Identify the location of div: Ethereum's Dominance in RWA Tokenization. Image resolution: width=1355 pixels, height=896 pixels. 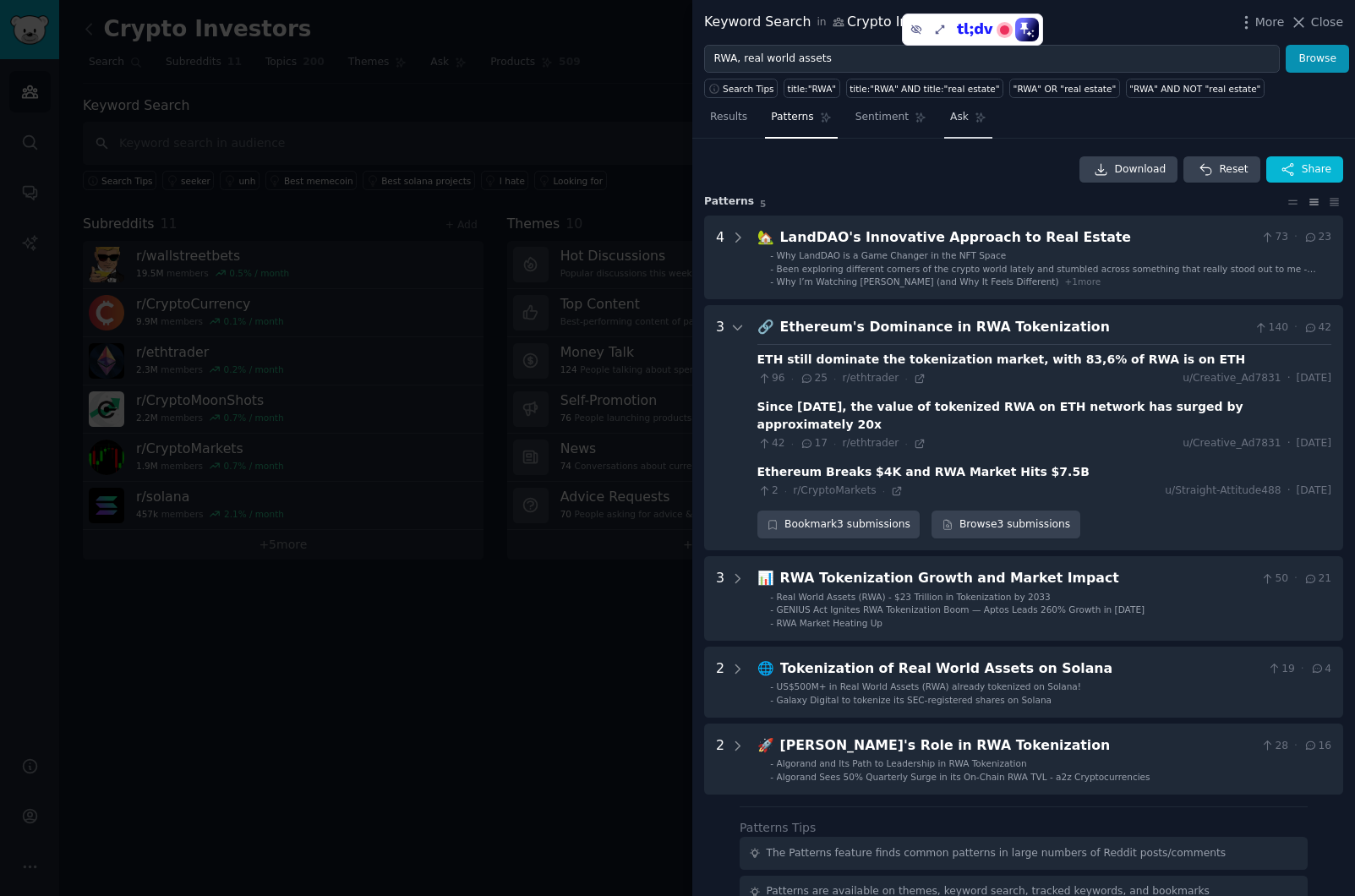
(1014, 327).